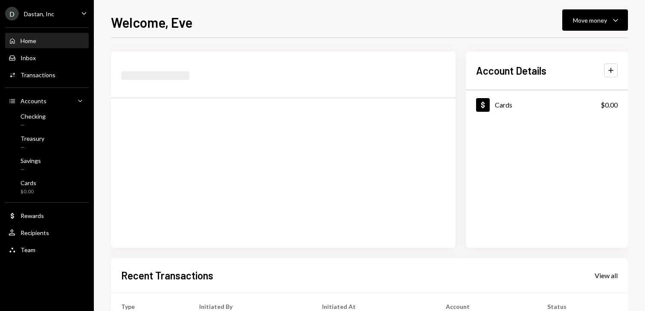  Describe the element at coordinates (33, 101) in the screenshot. I see `div: Accounts` at that location.